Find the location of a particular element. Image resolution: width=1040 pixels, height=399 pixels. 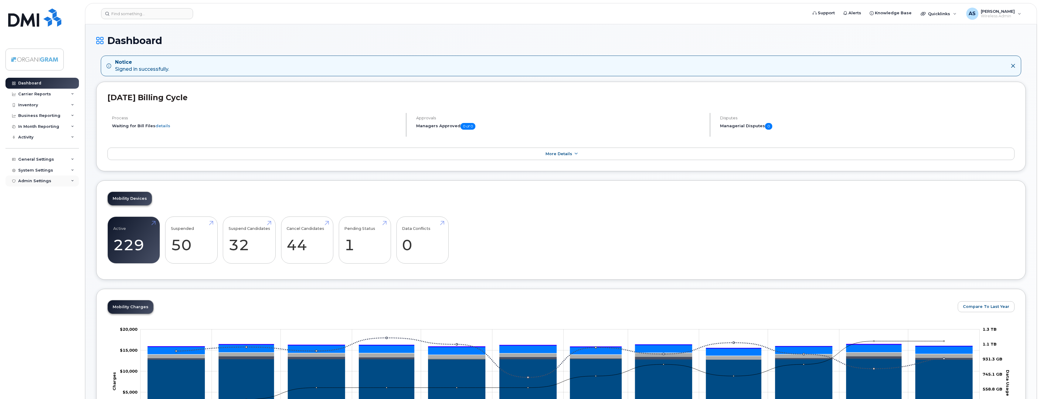

strong: Notice is located at coordinates (142, 62).